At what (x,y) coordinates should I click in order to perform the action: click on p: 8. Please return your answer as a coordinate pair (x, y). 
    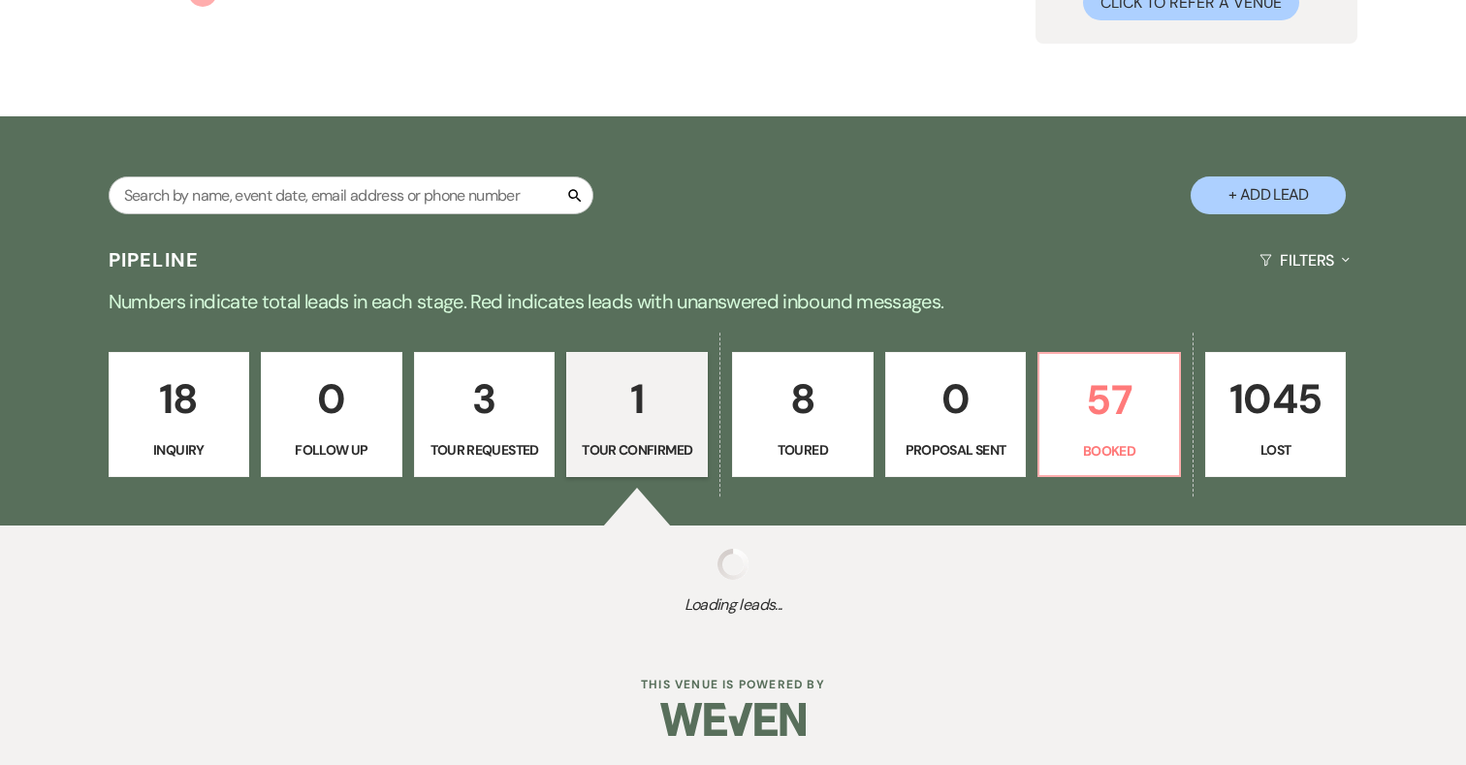
    Looking at the image, I should click on (803, 398).